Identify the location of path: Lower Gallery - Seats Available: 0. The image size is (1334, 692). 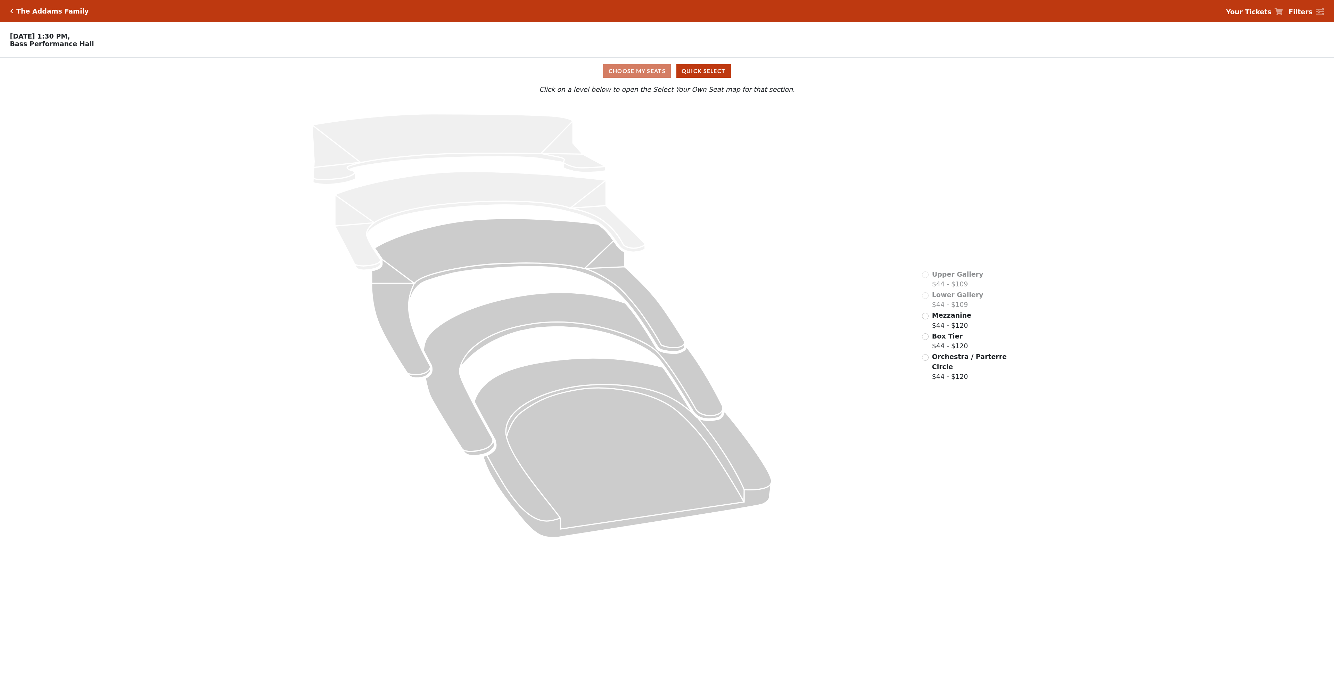
(490, 221).